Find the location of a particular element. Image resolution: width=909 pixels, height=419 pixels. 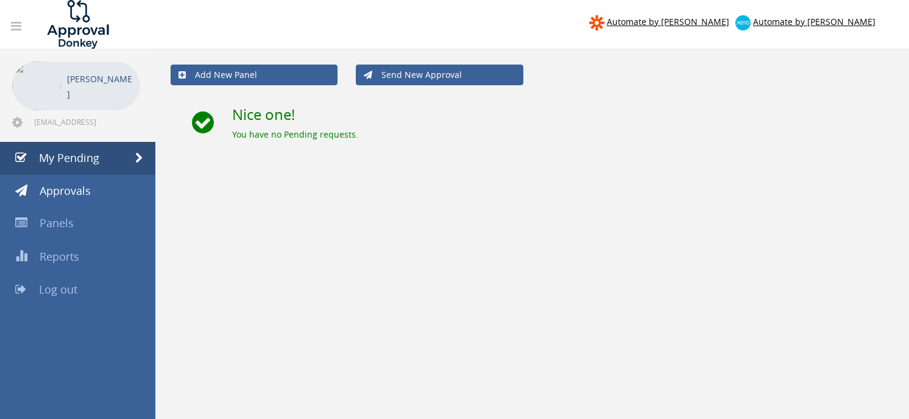

span: Log out is located at coordinates (58, 289).